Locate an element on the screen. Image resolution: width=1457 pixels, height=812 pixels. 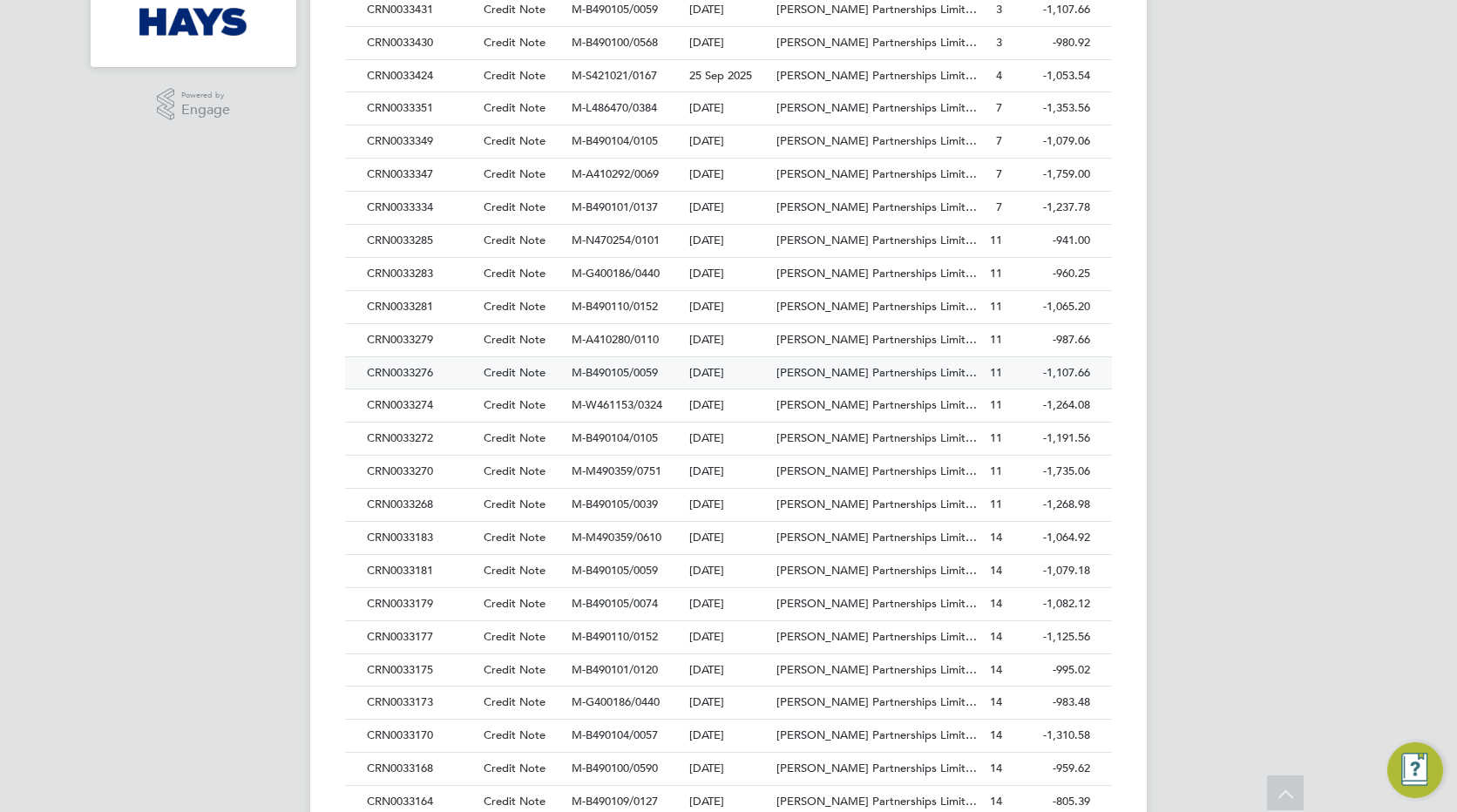
div: CRN0033179 is located at coordinates (421, 604).